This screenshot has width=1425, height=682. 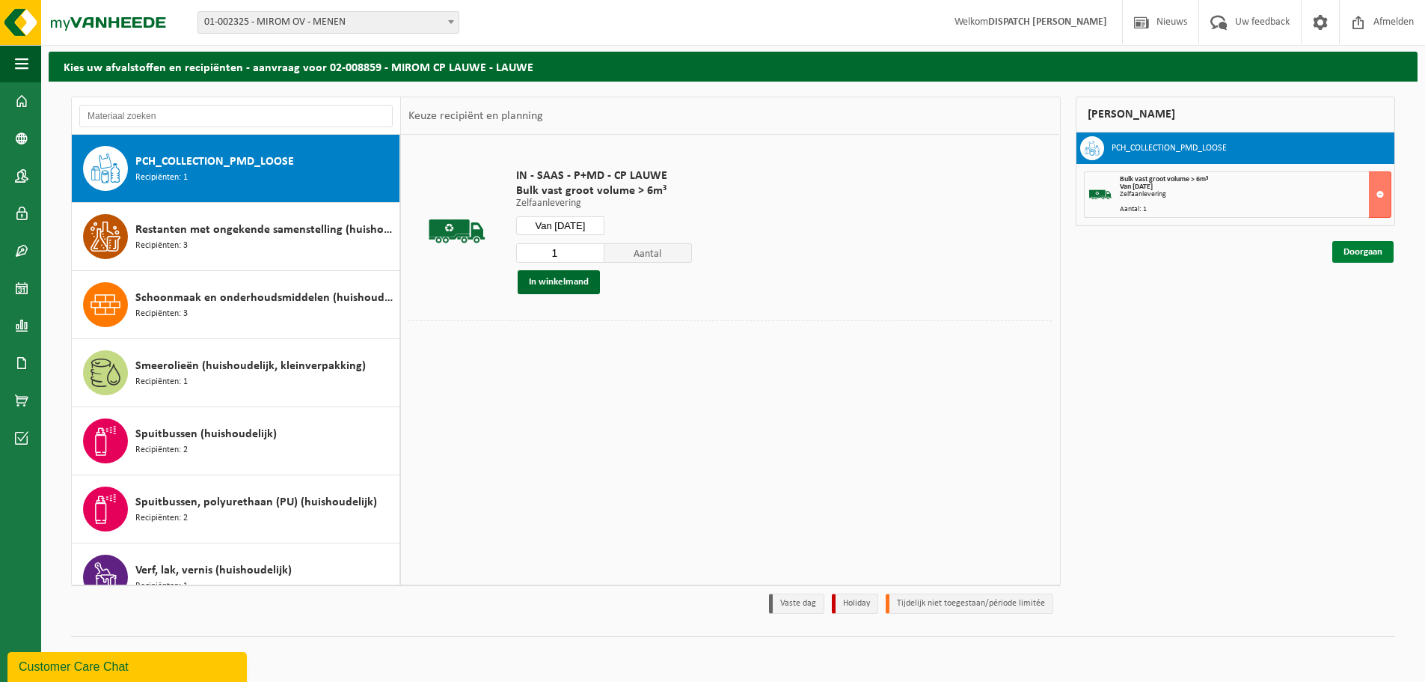 What do you see at coordinates (266, 230) in the screenshot?
I see `span: Restanten met ongekende samenstelling (huishoudelijk)` at bounding box center [266, 230].